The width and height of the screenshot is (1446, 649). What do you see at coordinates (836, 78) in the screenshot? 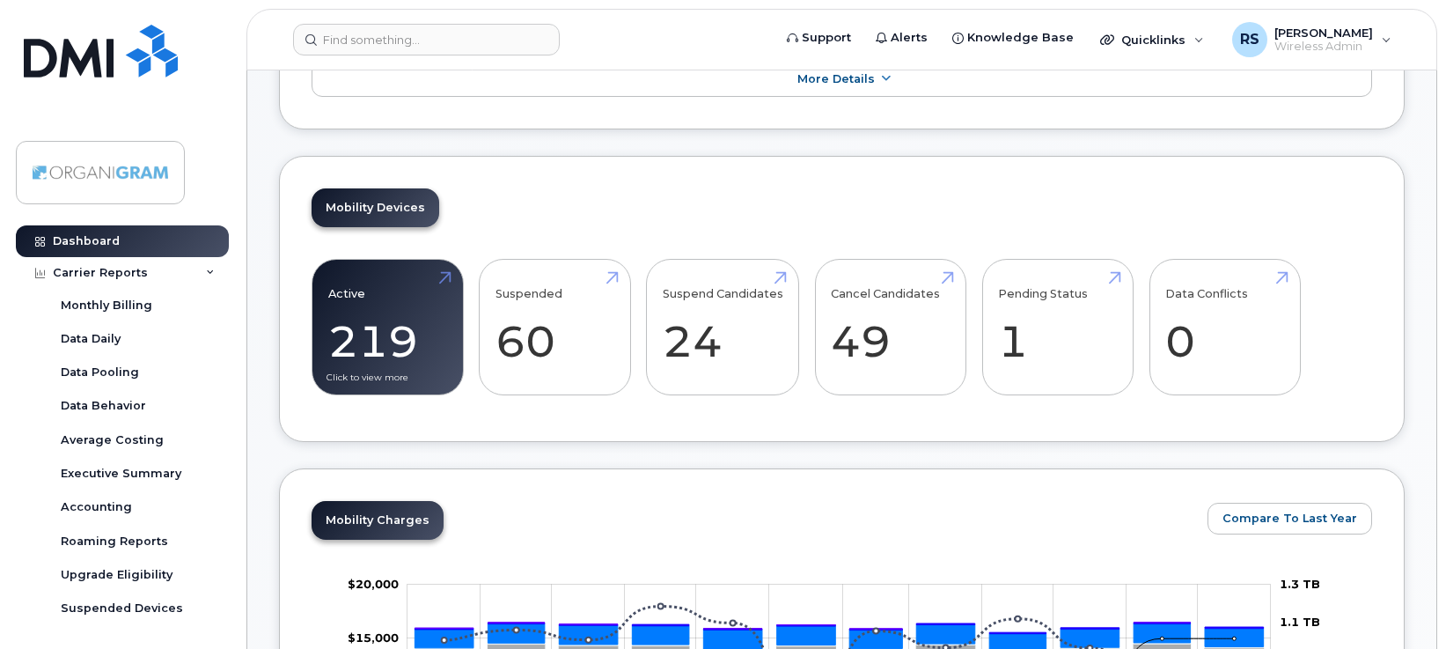
I see `span: More Details` at bounding box center [836, 78].